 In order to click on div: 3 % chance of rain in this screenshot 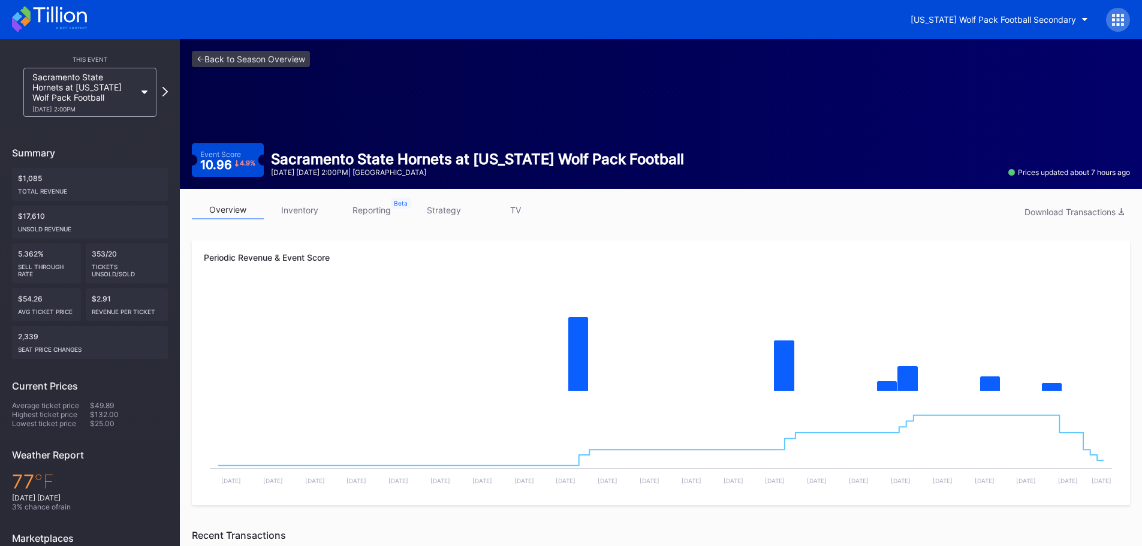, I will do `click(90, 507)`.